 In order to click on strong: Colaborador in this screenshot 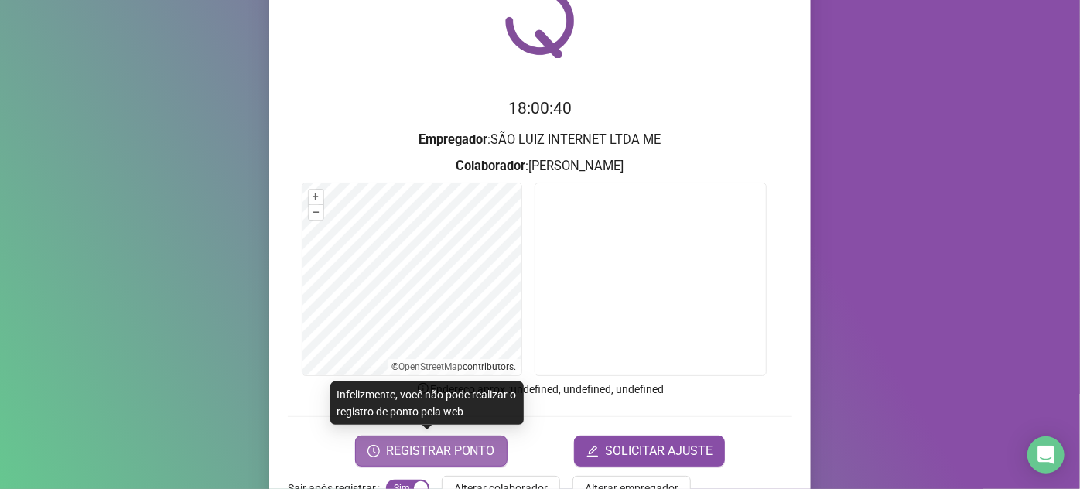, I will do `click(491, 166)`.